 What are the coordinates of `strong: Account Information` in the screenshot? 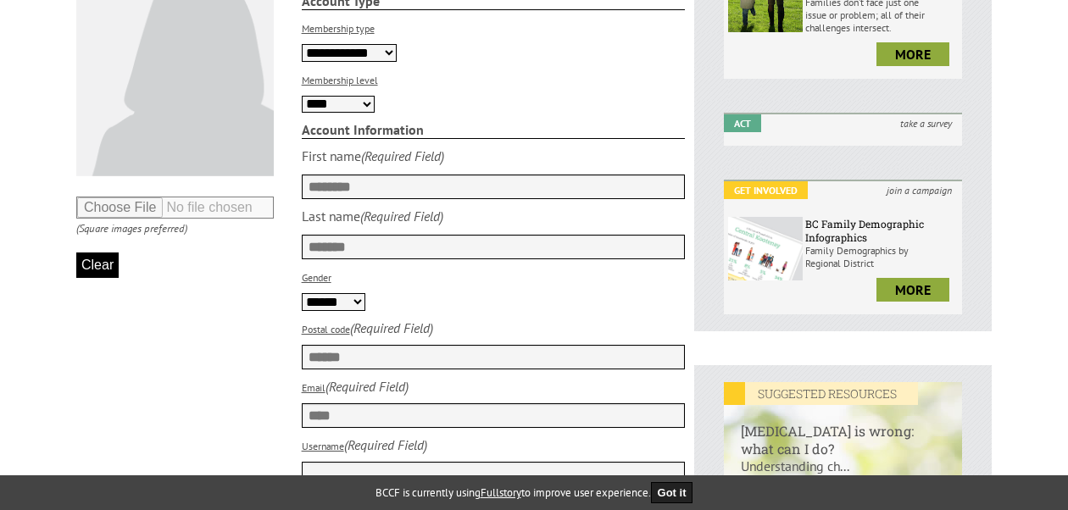 It's located at (493, 130).